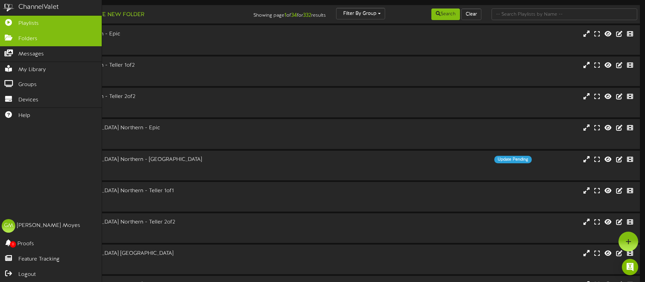 This screenshot has height=282, width=645. What do you see at coordinates (630, 267) in the screenshot?
I see `div: Open Intercom Messenger` at bounding box center [630, 267].